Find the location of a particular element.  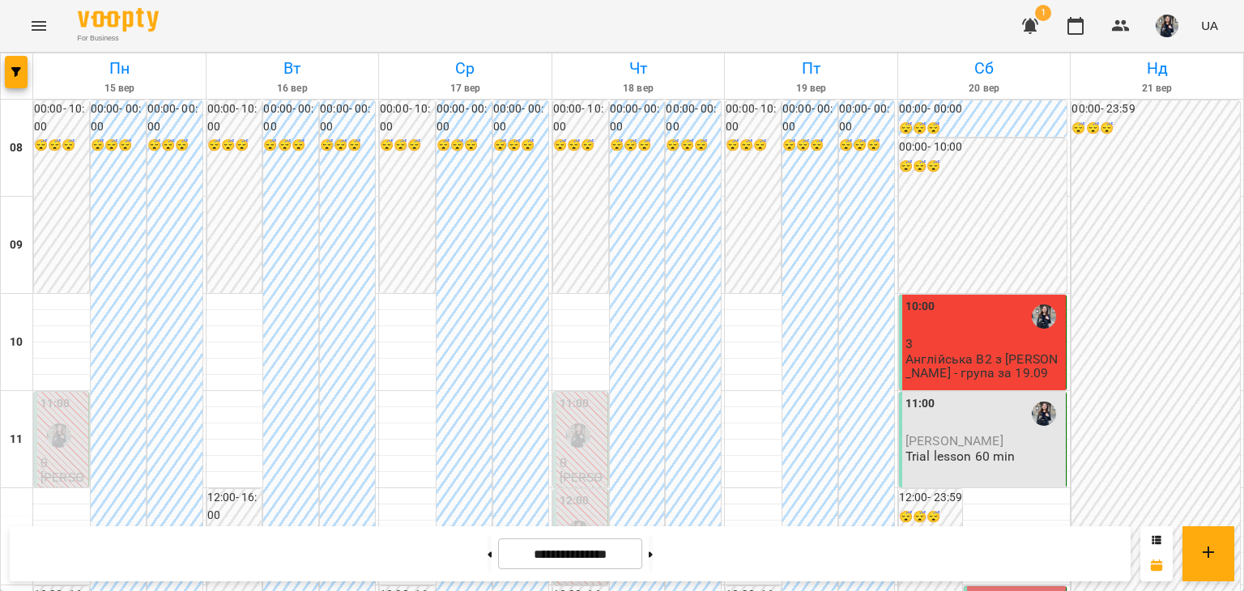

h6: 09 is located at coordinates (16, 245).